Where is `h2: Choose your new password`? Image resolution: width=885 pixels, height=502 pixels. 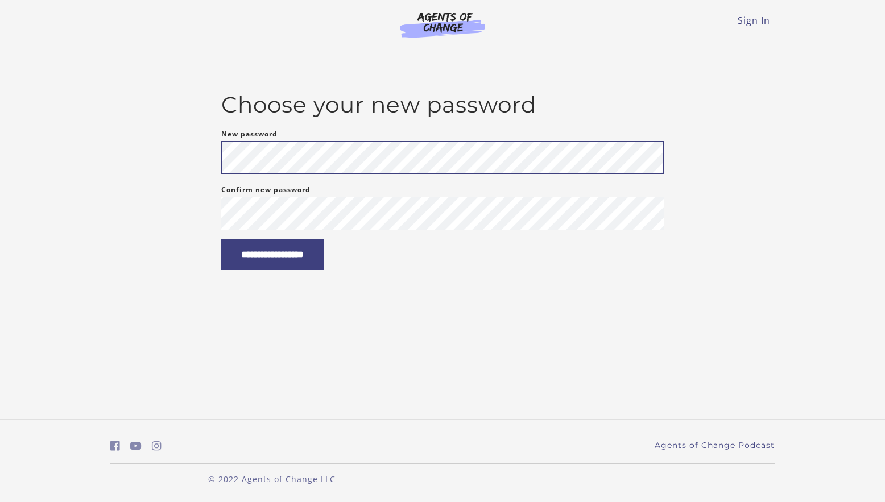 h2: Choose your new password is located at coordinates (443, 105).